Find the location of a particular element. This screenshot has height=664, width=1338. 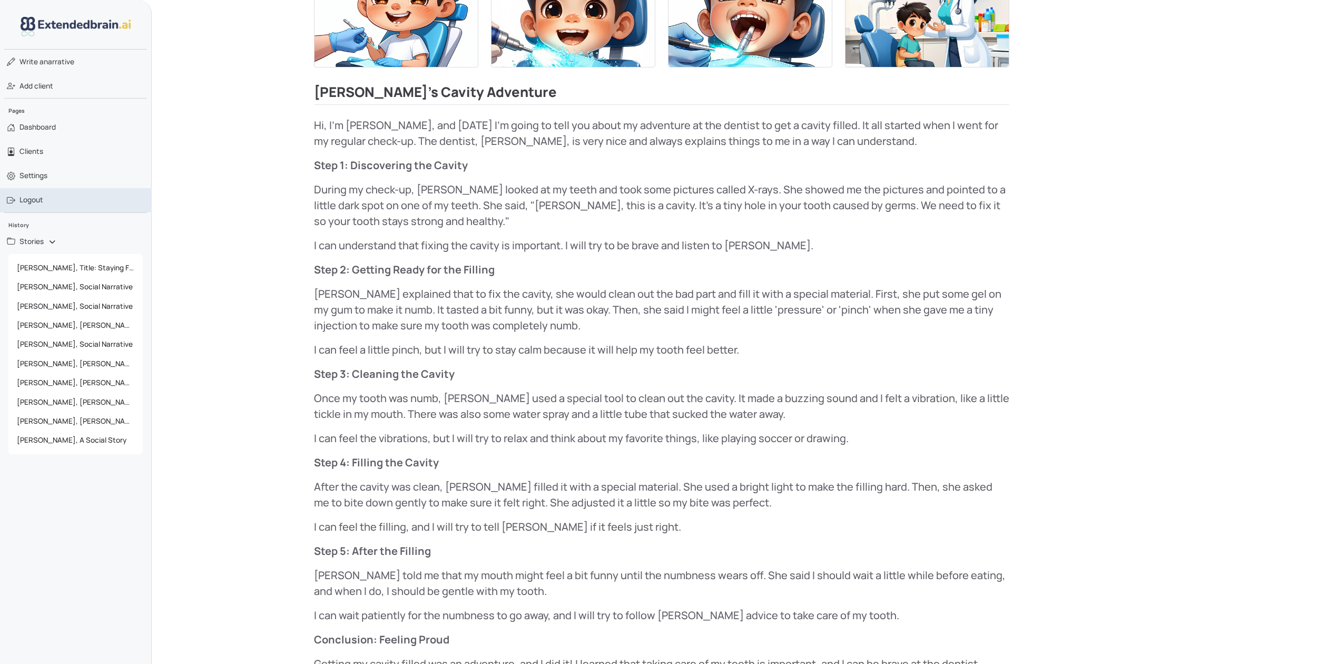

span: Stories is located at coordinates (32, 241).